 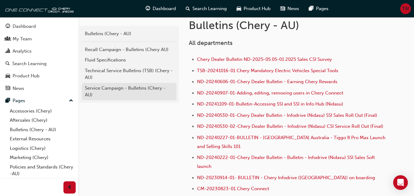 I want to click on span: Search Learning, so click(x=210, y=9).